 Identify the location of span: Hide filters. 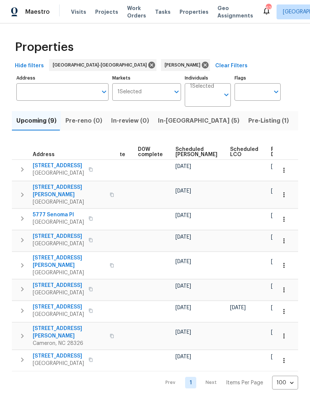
(29, 66).